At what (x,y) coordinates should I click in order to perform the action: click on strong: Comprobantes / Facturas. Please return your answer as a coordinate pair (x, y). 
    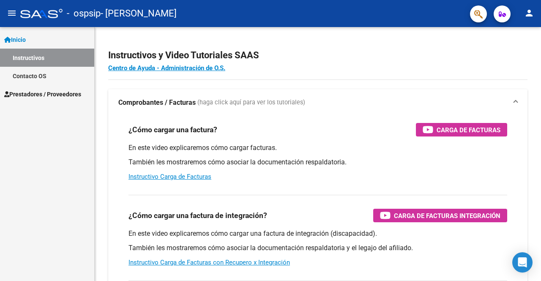
    Looking at the image, I should click on (157, 103).